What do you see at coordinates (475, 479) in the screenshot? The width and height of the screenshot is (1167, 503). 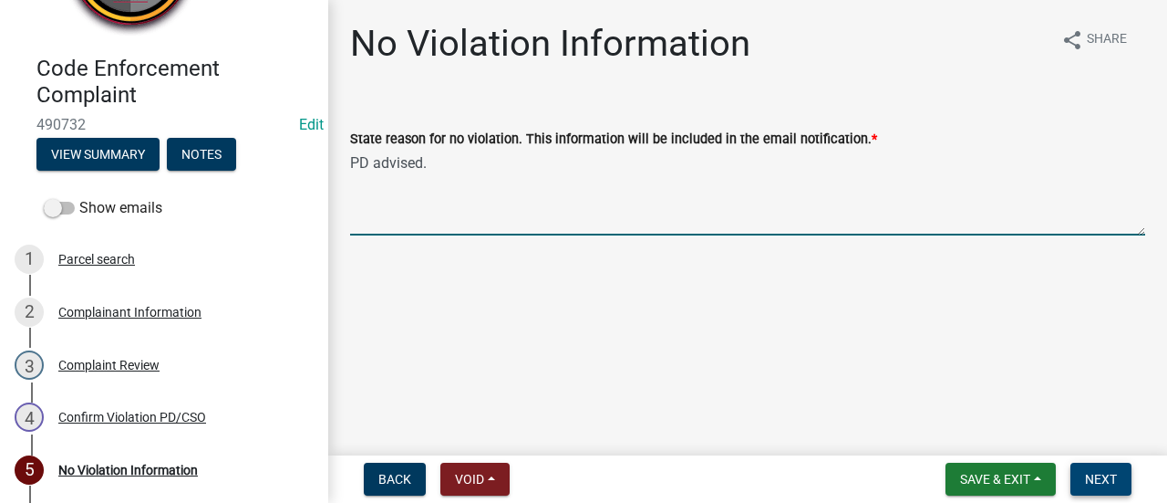 I see `button: Void` at bounding box center [475, 479].